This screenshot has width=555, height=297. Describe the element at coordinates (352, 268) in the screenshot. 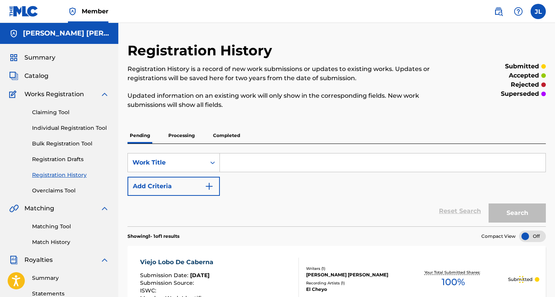

I see `div: Writers ( 1 )` at that location.